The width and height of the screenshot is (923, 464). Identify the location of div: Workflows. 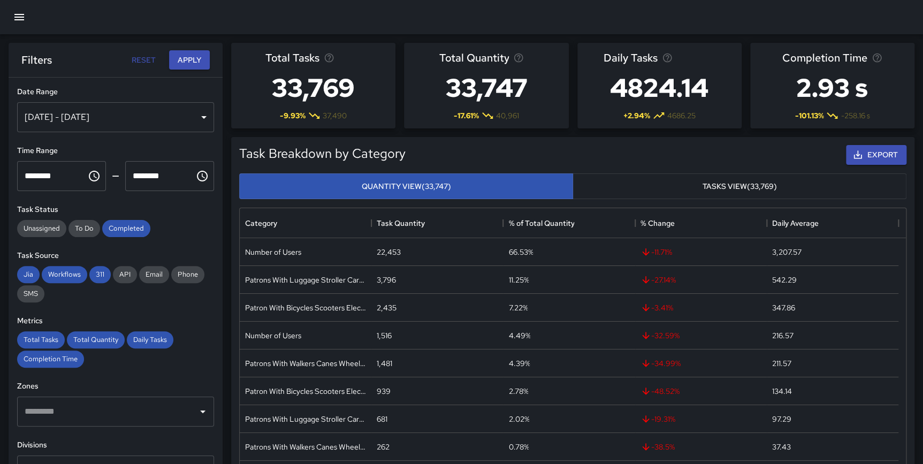
(64, 274).